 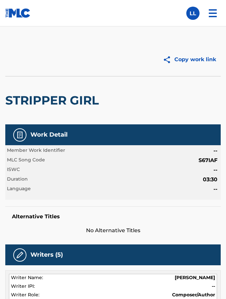 I want to click on div: User Menu, so click(x=193, y=13).